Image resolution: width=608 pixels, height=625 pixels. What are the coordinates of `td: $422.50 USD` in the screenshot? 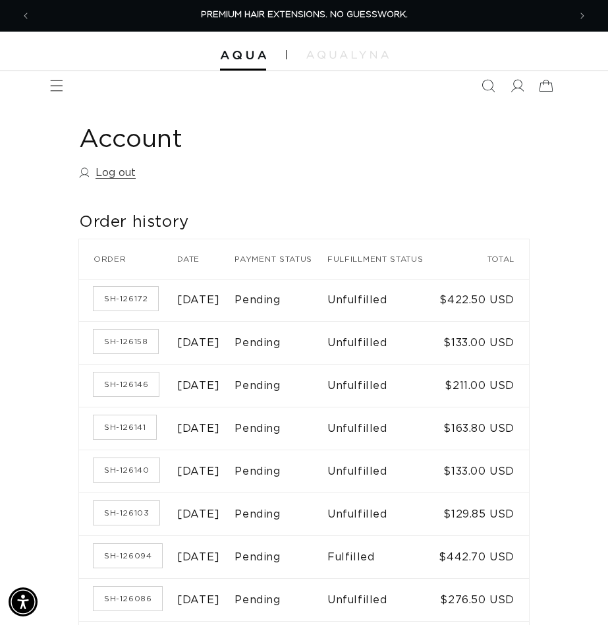 It's located at (484, 300).